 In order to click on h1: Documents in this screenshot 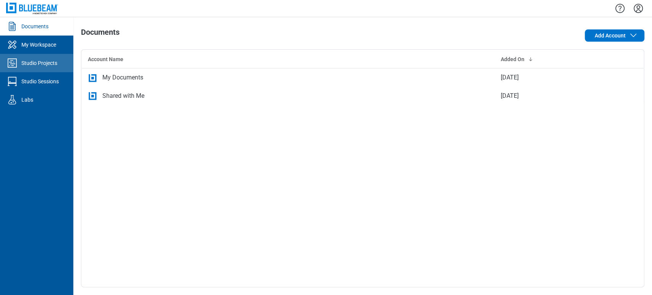, I will do `click(100, 34)`.